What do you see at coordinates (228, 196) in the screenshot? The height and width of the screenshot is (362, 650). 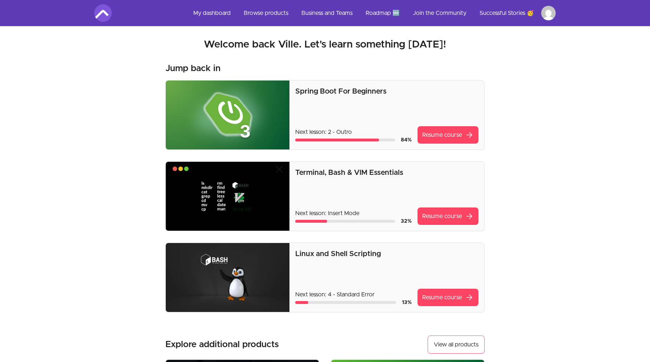 I see `img: Product image for Terminal, Bash & VIM Essentials` at bounding box center [228, 196].